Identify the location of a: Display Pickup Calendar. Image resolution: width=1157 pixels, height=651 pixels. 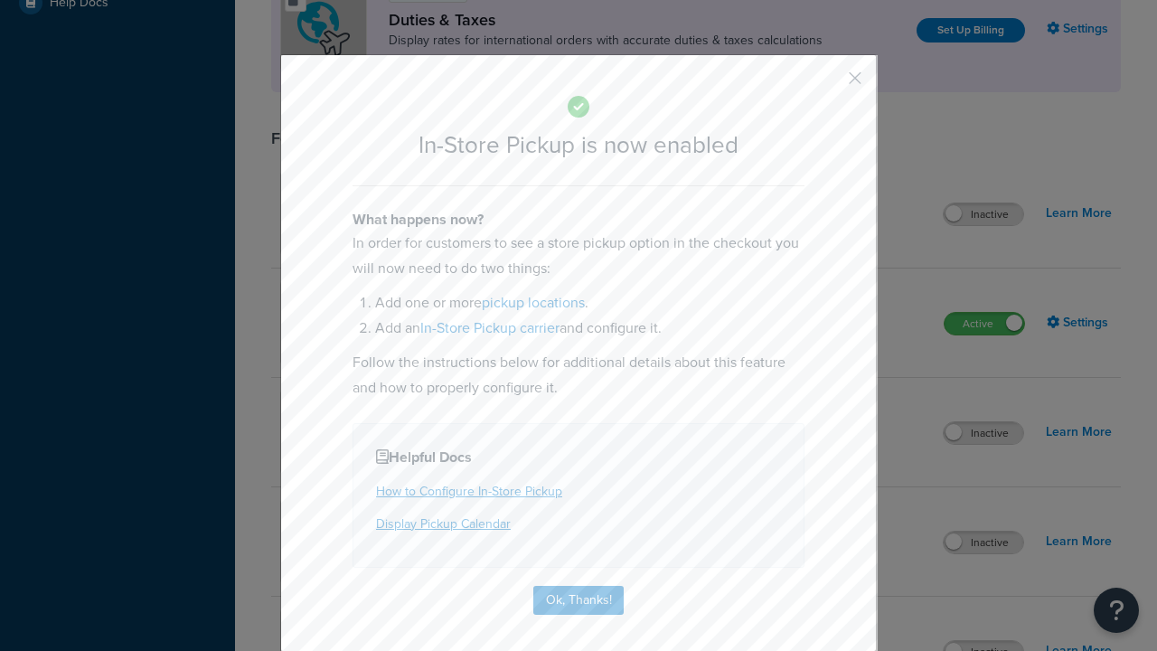
(443, 523).